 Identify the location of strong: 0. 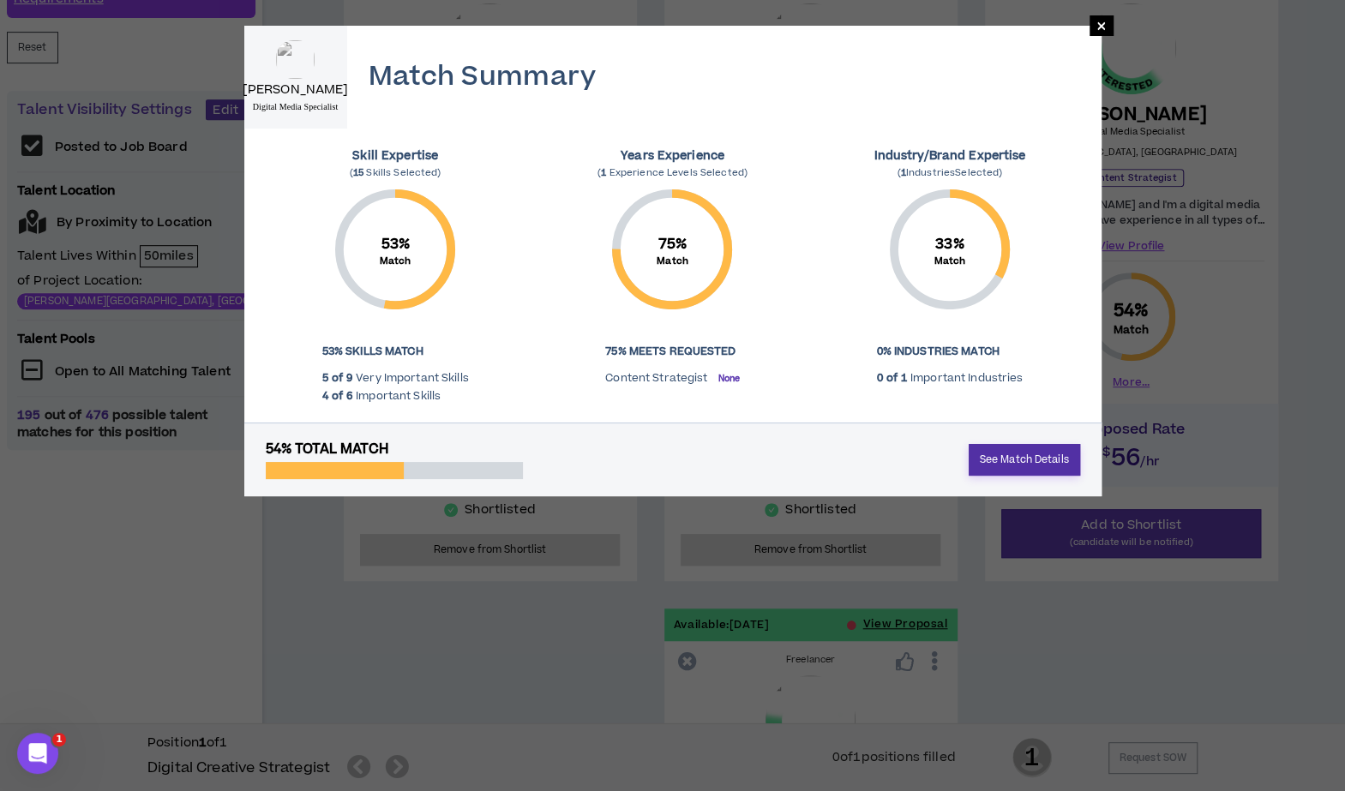
(878, 378).